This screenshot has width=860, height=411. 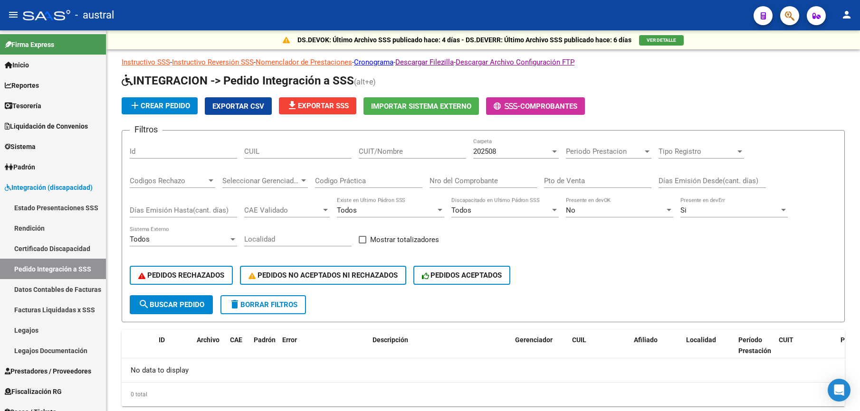 What do you see at coordinates (181, 276) in the screenshot?
I see `button: PEDIDOS RECHAZADOS` at bounding box center [181, 276].